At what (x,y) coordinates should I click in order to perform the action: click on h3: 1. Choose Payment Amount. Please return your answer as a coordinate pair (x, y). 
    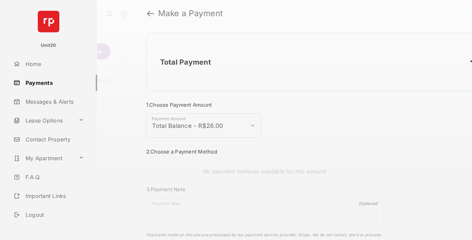
    Looking at the image, I should click on (265, 105).